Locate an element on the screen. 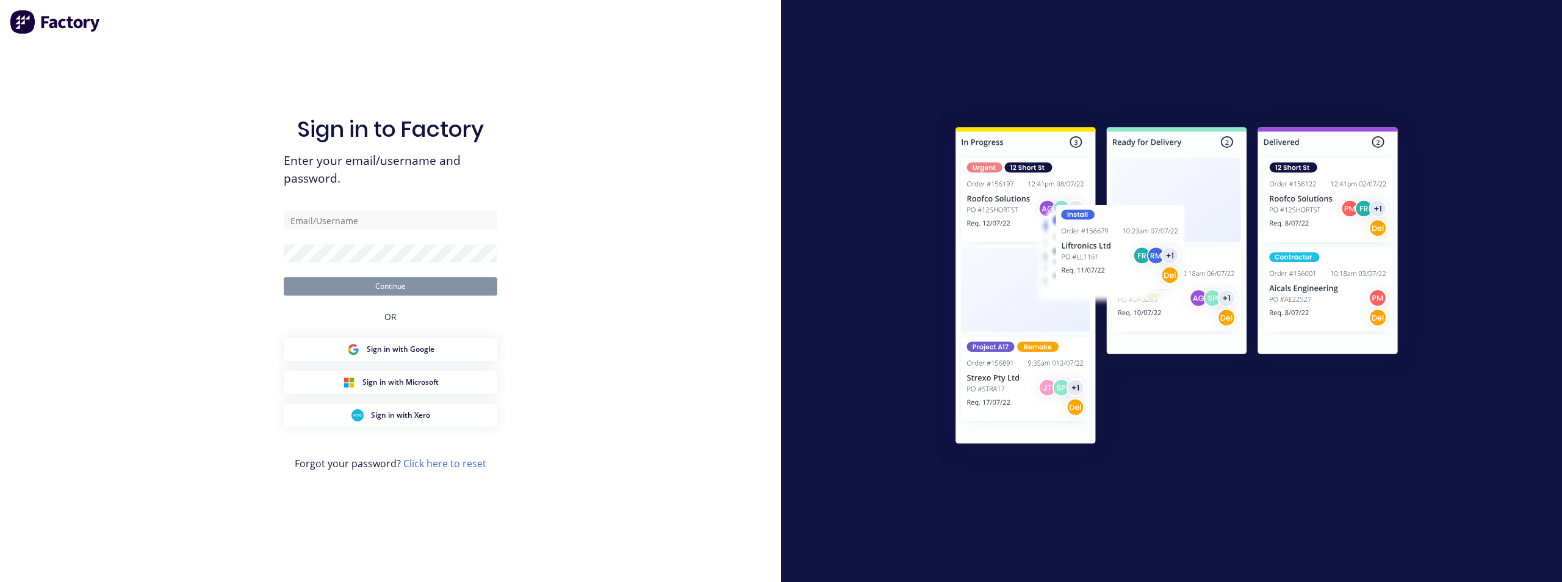  span: Sign in with Microsoft is located at coordinates (400, 382).